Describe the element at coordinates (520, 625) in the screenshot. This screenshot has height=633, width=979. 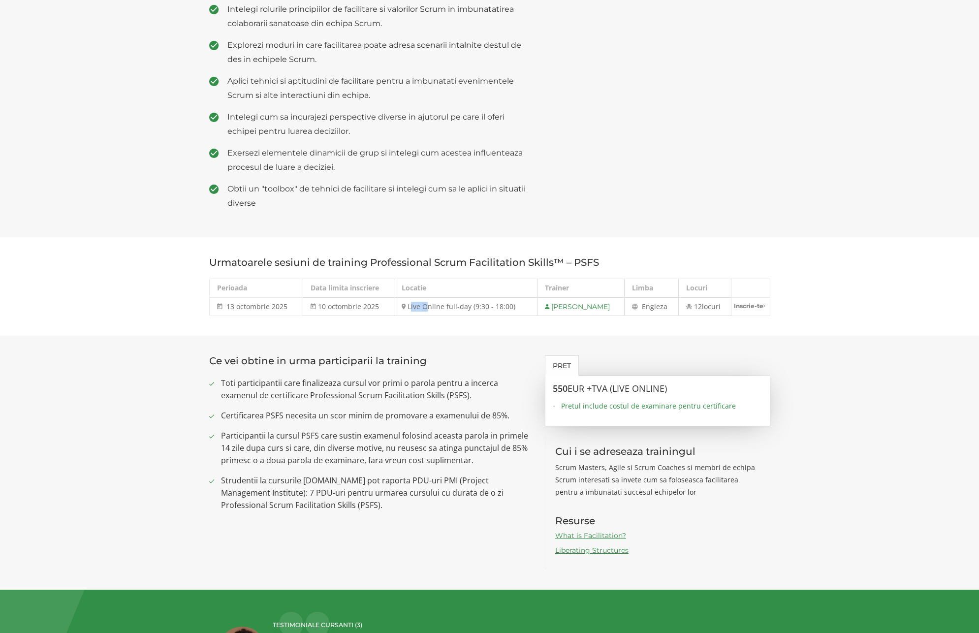
I see `h4: TESTIMONIALE CURSANTI (3)` at that location.